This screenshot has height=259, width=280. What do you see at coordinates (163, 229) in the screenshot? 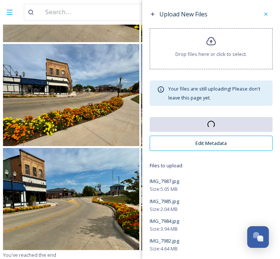
I see `span: Size: 3.94 MB` at bounding box center [163, 229].